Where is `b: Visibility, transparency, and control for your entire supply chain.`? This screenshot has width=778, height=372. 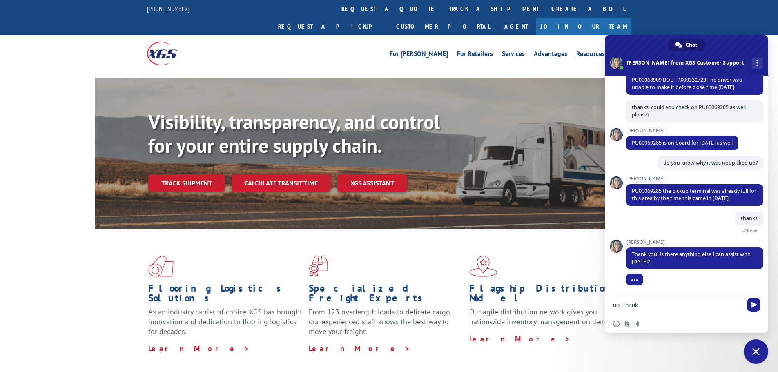 b: Visibility, transparency, and control for your entire supply chain. is located at coordinates (294, 133).